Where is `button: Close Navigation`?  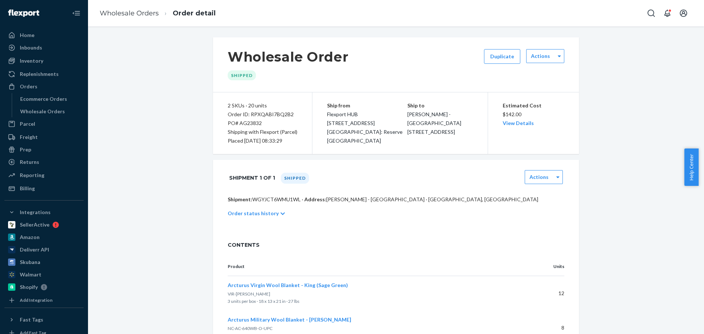 button: Close Navigation is located at coordinates (76, 13).